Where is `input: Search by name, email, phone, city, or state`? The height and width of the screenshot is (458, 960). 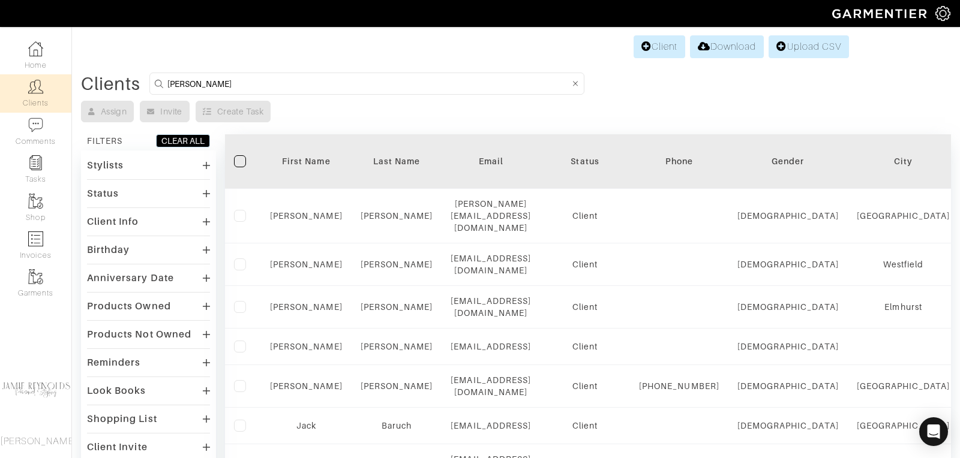
input: Search by name, email, phone, city, or state is located at coordinates (368, 83).